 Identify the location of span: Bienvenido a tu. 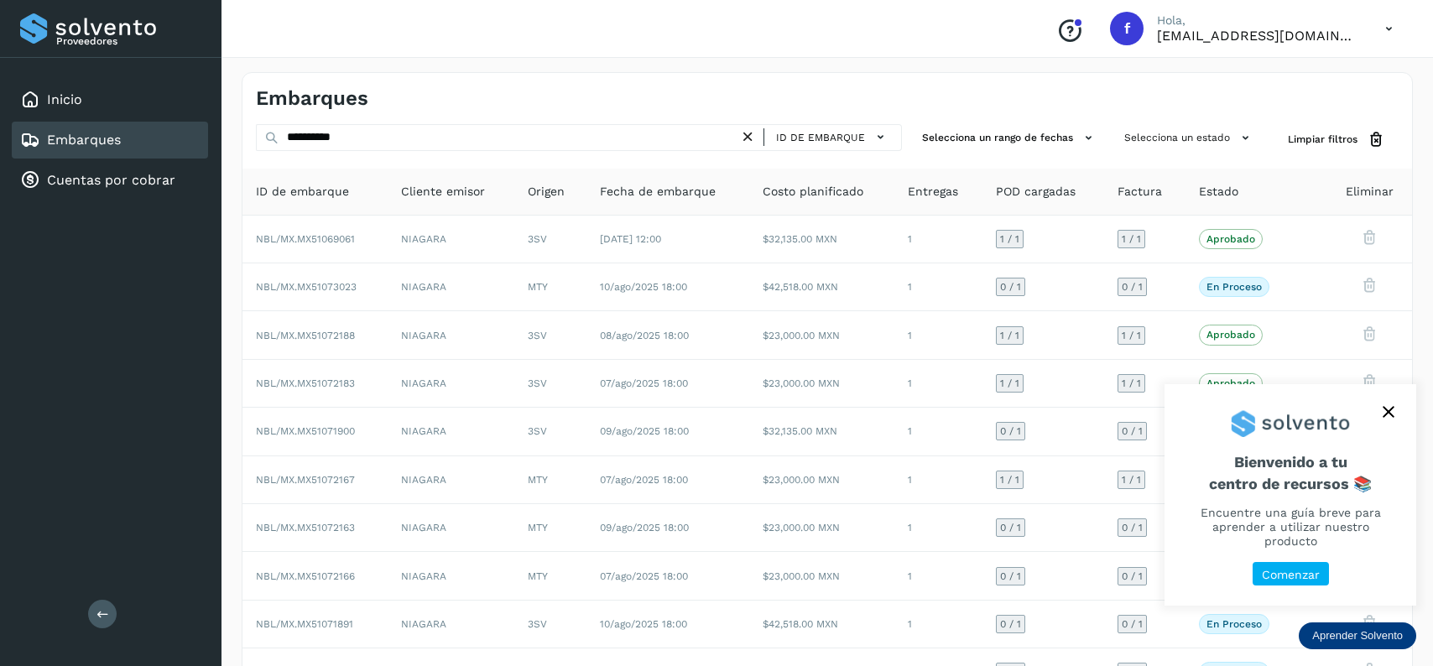
(1290, 472).